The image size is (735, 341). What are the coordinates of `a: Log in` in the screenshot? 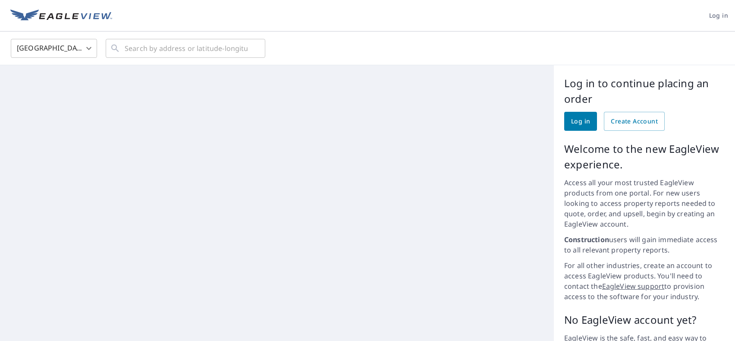 It's located at (580, 121).